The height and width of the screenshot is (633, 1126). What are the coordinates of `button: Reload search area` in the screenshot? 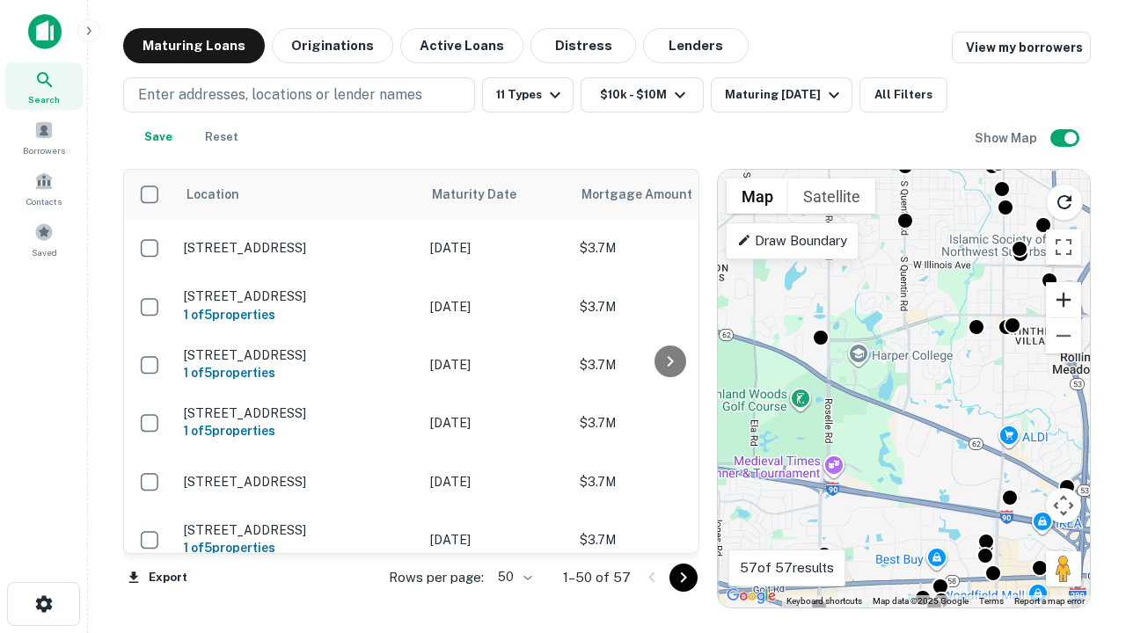 It's located at (1065, 202).